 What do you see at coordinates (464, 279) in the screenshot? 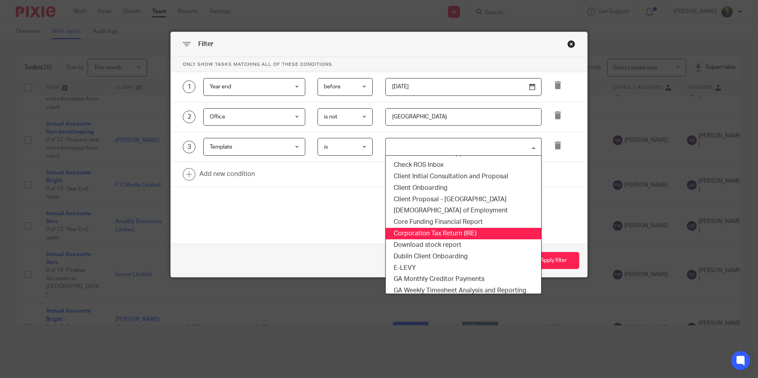
I see `li: GA Monthly Creditor Payments` at bounding box center [464, 279].